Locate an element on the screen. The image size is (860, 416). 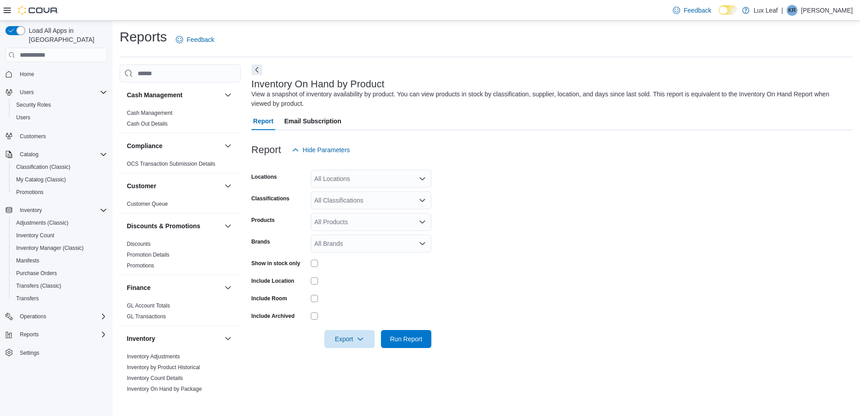
span: Catalog is located at coordinates (29, 154).